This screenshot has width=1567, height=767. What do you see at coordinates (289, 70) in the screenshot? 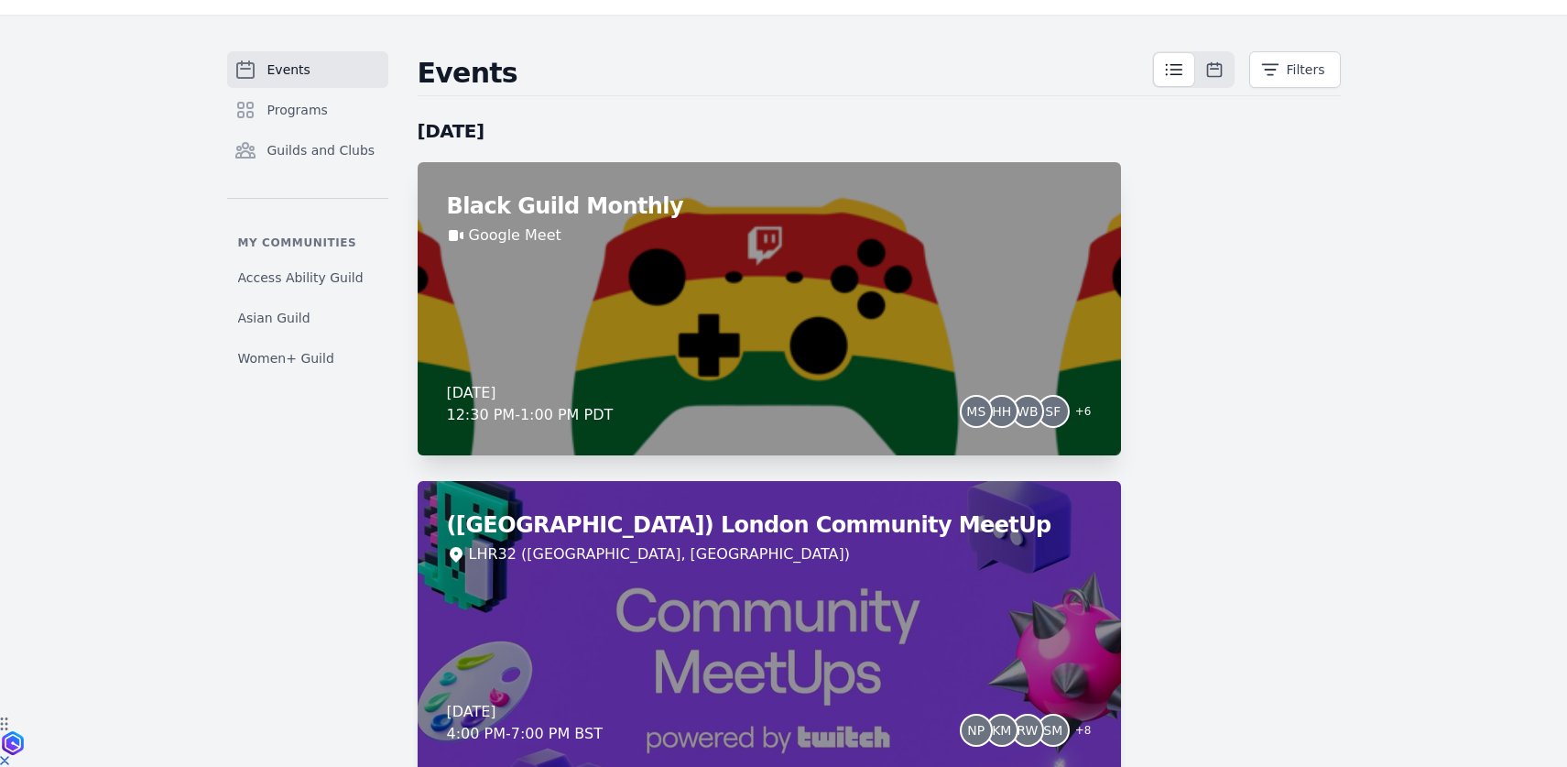
I see `span: Events` at bounding box center [289, 70].